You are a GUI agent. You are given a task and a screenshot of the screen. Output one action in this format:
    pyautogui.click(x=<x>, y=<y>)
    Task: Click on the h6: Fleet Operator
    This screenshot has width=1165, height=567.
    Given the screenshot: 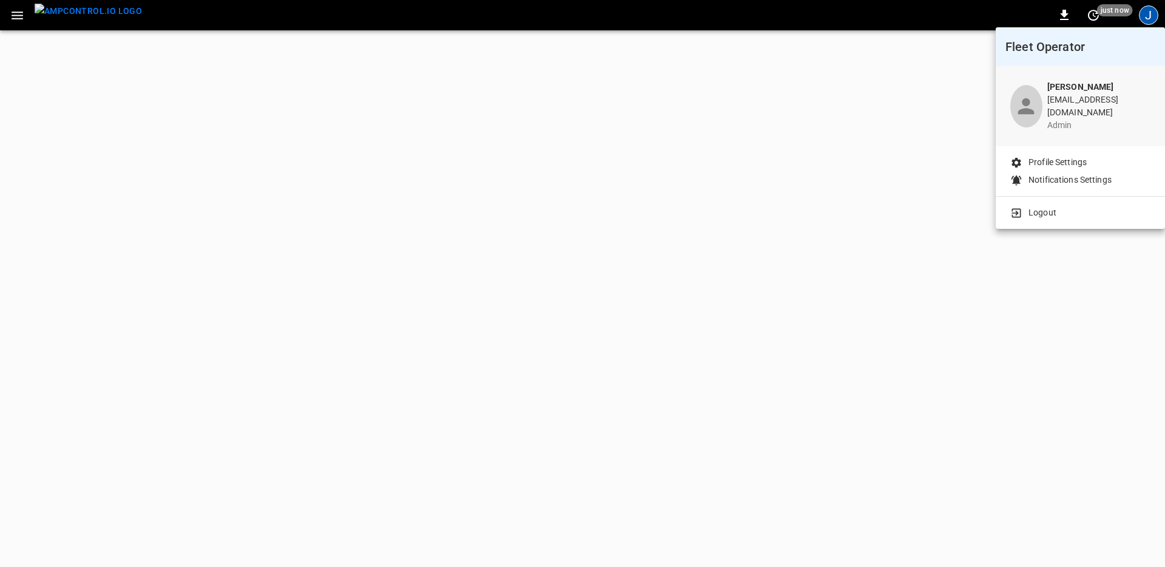 What is the action you would take?
    pyautogui.click(x=1080, y=47)
    